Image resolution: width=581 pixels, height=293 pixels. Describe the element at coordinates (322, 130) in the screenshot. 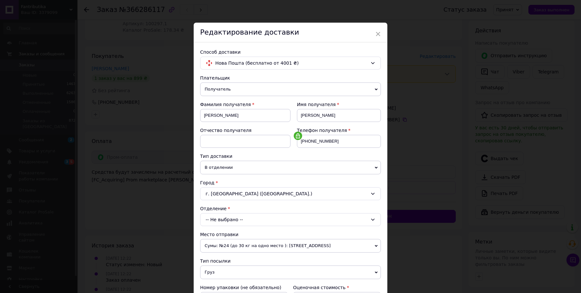

I see `span: Телефон получателя` at that location.